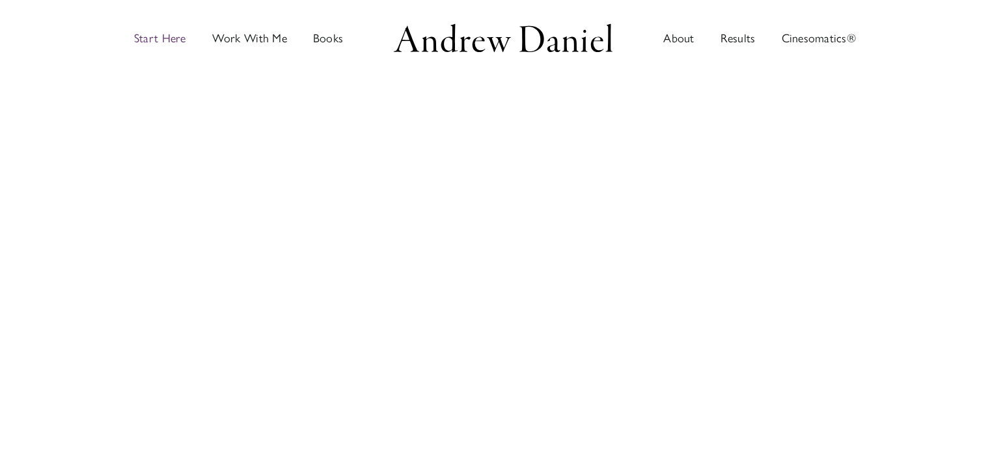 The image size is (990, 475). Describe the element at coordinates (328, 38) in the screenshot. I see `a: Discover books written by Andrew Daniel` at that location.